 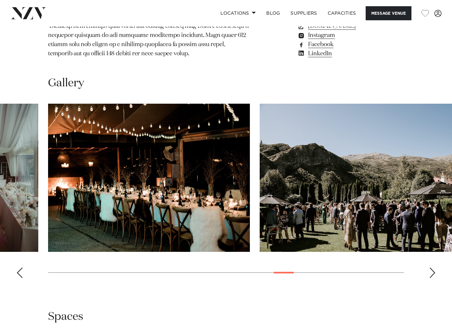 I want to click on a: Capacities, so click(x=341, y=13).